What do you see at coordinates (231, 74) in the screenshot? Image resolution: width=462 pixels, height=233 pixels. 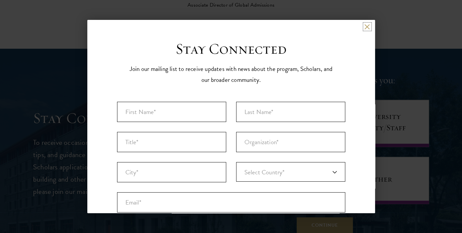 I see `p: Join our mailing list to receive updates with news about the program, Scholars, and our broader c...` at bounding box center [231, 74].